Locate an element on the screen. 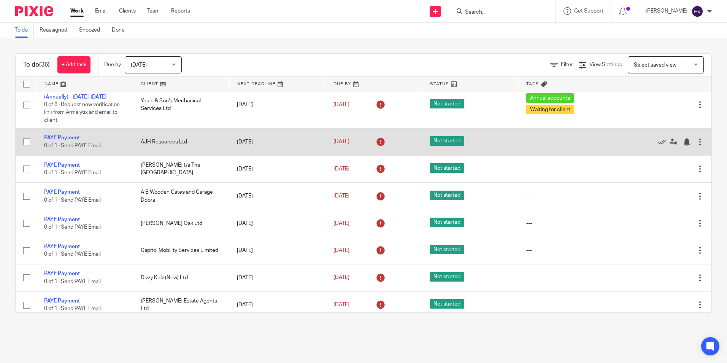  td: A B Wooden Gates and Garage Doors is located at coordinates (181, 196).